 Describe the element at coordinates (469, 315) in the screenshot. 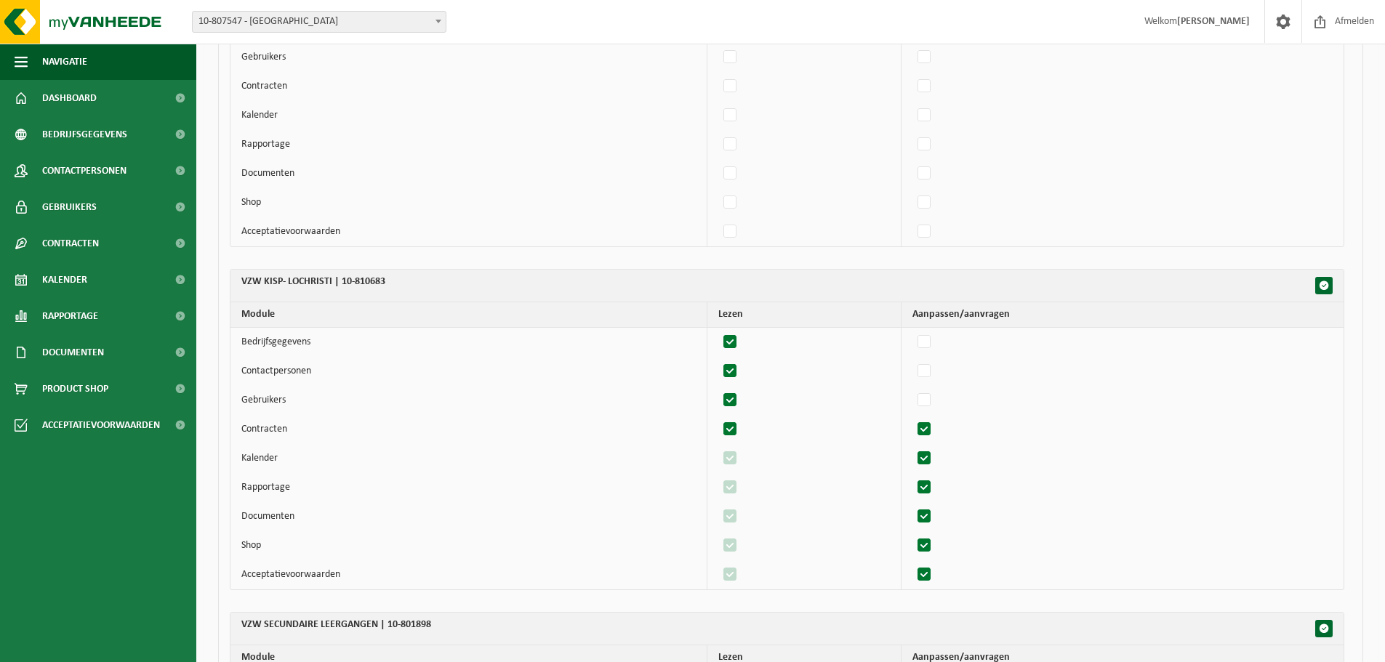

I see `th: Module` at that location.